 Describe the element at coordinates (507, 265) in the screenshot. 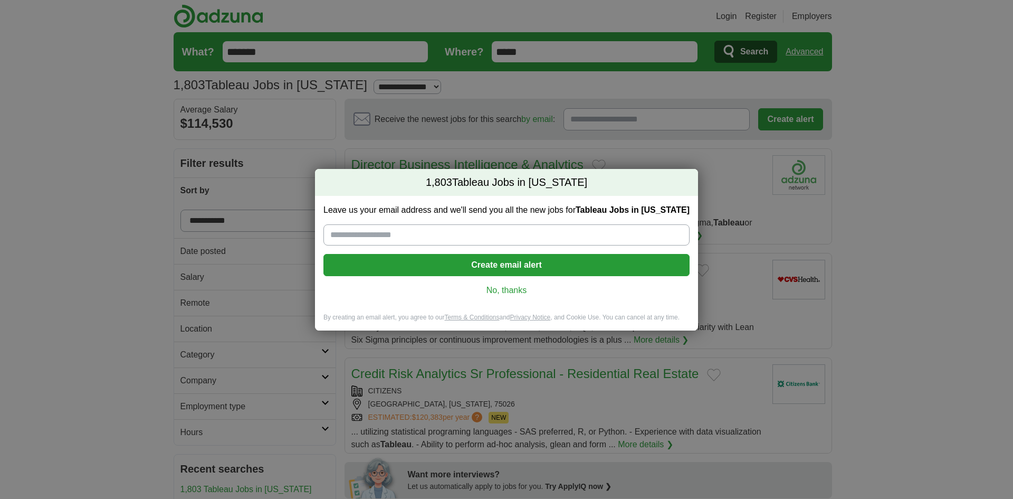

I see `button: Create email alert` at that location.